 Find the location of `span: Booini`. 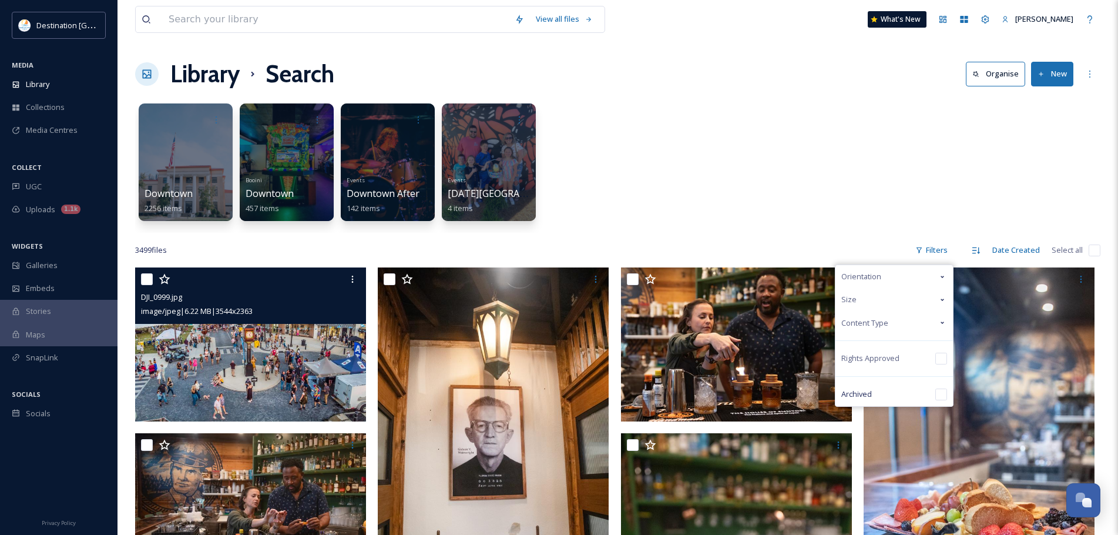

span: Booini is located at coordinates (254, 180).